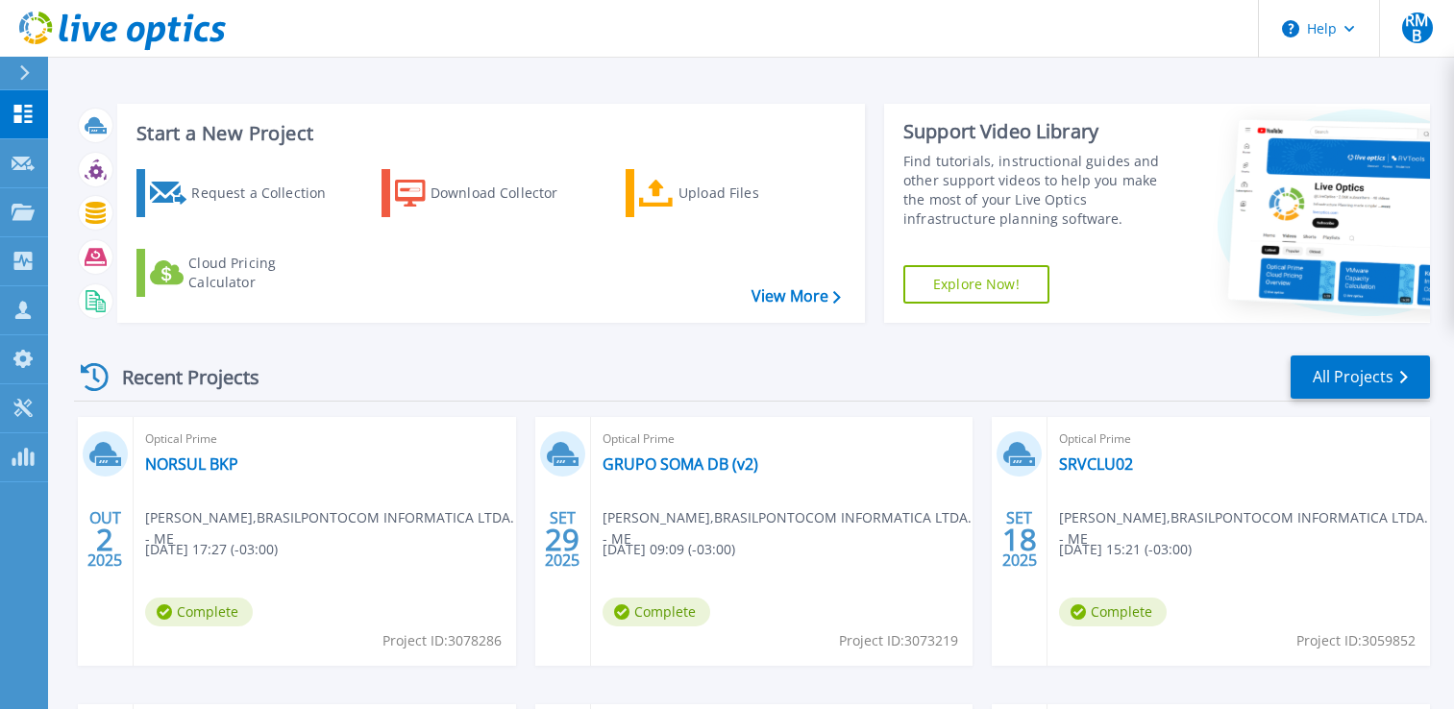  What do you see at coordinates (1417, 28) in the screenshot?
I see `span: RMB` at bounding box center [1417, 28].